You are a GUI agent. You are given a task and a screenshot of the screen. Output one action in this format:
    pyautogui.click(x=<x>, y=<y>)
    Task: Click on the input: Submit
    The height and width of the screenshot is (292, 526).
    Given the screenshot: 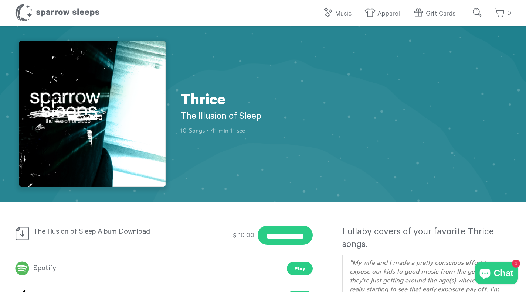 What is the action you would take?
    pyautogui.click(x=478, y=13)
    